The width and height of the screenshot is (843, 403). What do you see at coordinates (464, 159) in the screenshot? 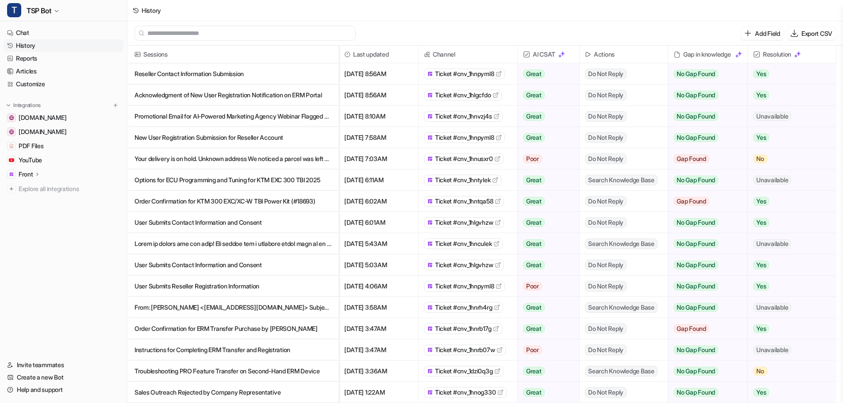
I see `span: Ticket #cnv_1hnusxr0` at bounding box center [464, 159].